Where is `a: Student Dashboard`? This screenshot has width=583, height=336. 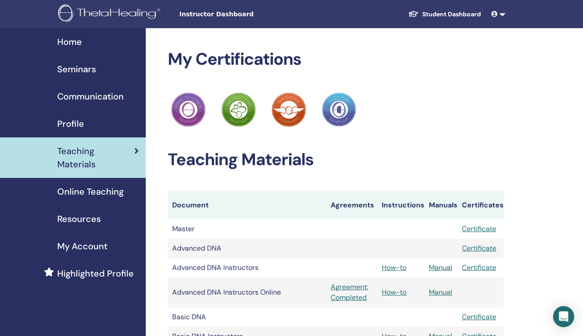 a: Student Dashboard is located at coordinates (444, 14).